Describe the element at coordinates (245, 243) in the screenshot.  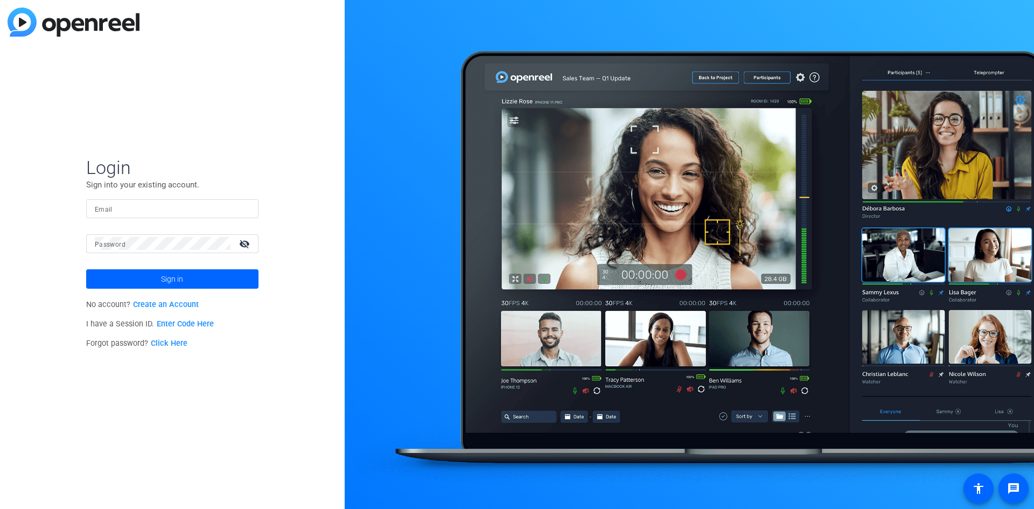
I see `mat-icon: visibility_off` at that location.